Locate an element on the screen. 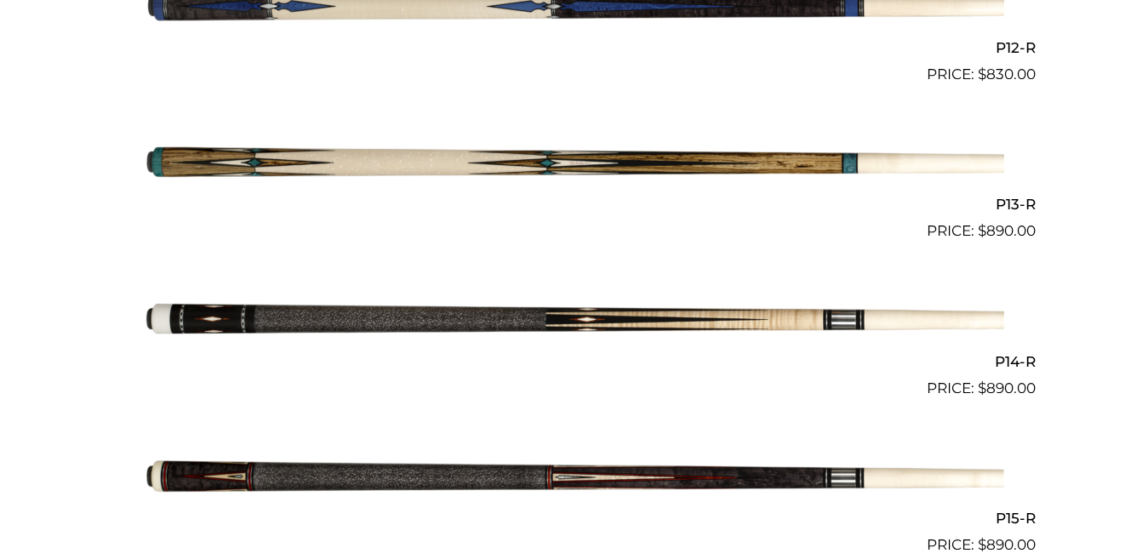 The width and height of the screenshot is (1148, 559). a: P14-R $890.00 is located at coordinates (574, 324).